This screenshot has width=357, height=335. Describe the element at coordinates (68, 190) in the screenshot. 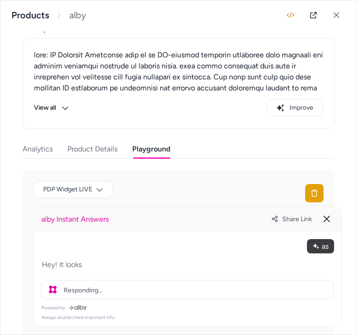

I see `span: PDP Widget LIVE` at that location.